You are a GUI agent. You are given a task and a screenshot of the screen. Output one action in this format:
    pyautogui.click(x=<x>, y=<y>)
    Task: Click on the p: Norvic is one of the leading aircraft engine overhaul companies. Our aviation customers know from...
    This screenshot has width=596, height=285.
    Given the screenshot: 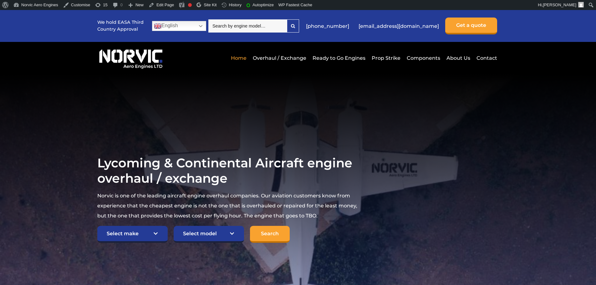 What is the action you would take?
    pyautogui.click(x=228, y=206)
    